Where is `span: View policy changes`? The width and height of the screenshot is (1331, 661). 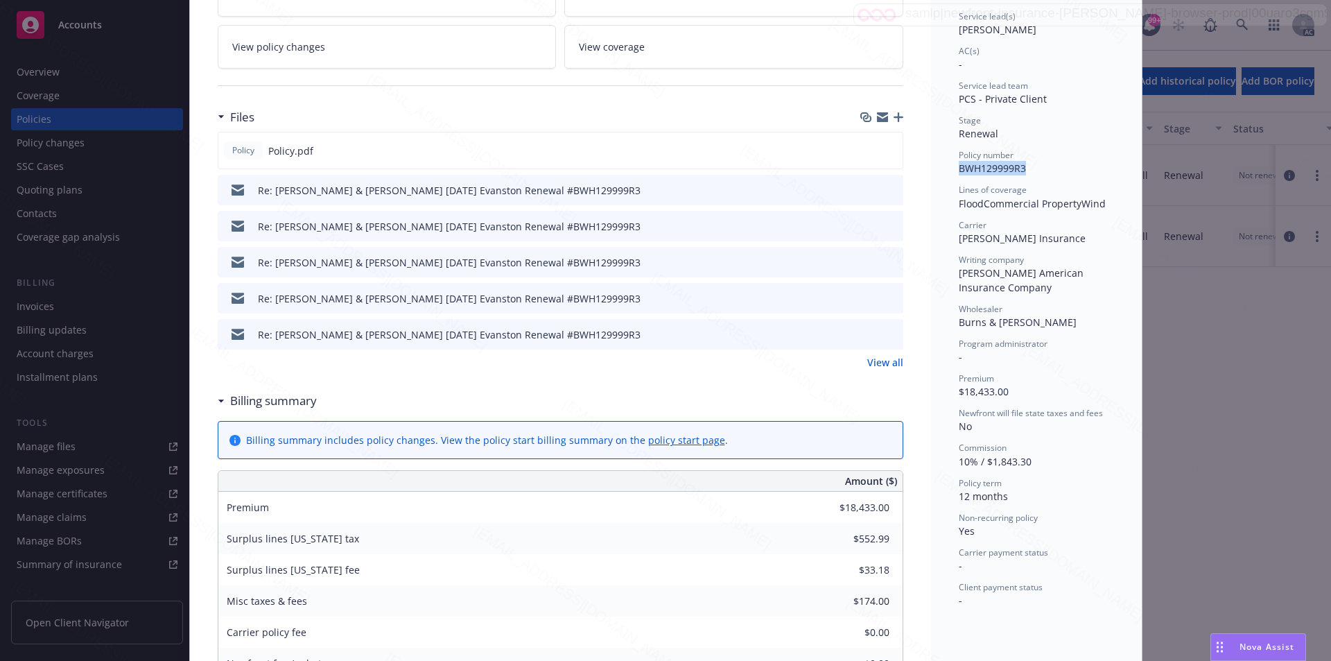
span: View policy changes is located at coordinates (279, 46).